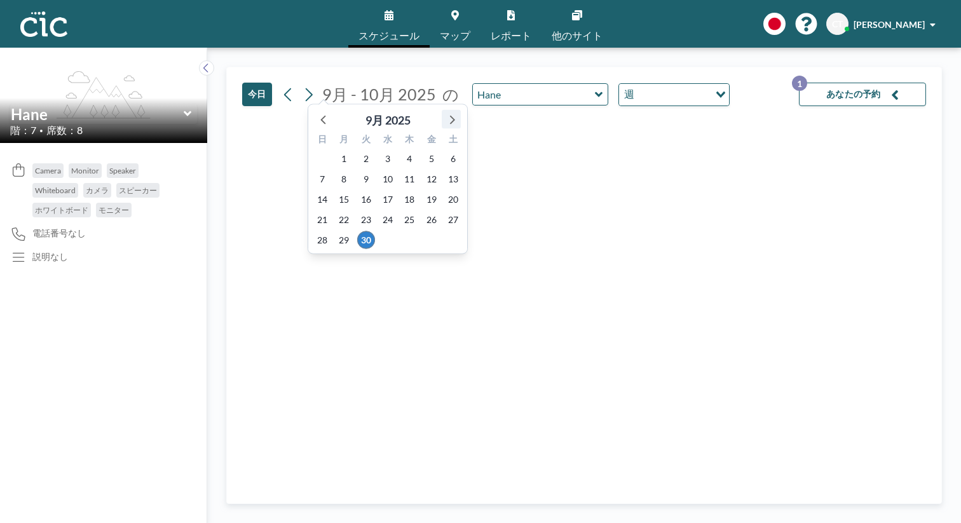 The height and width of the screenshot is (523, 961). What do you see at coordinates (409, 200) in the screenshot?
I see `span: 2025年9月18日木曜日` at bounding box center [409, 200].